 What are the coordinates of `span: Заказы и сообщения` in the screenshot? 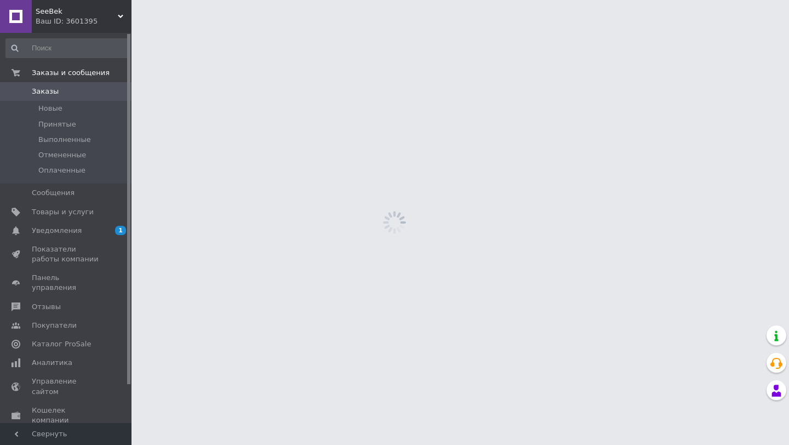 It's located at (71, 73).